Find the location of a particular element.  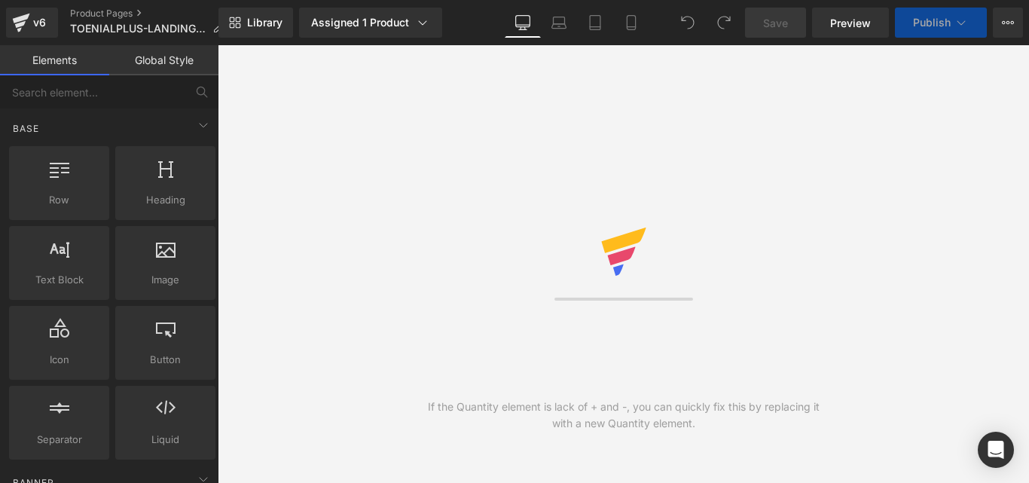

span: Preview is located at coordinates (851, 23).